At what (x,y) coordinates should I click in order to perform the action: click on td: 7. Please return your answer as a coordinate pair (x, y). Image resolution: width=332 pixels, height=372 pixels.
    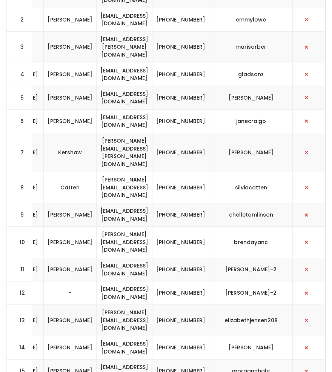
    Looking at the image, I should click on (20, 152).